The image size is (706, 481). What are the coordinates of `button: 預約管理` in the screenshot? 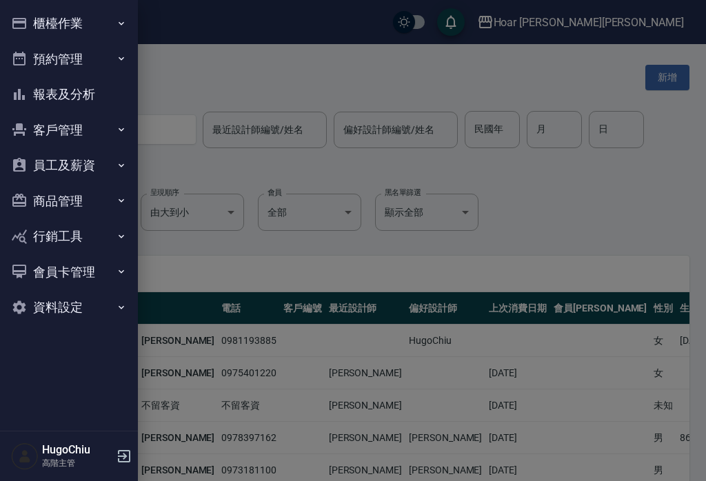 It's located at (69, 59).